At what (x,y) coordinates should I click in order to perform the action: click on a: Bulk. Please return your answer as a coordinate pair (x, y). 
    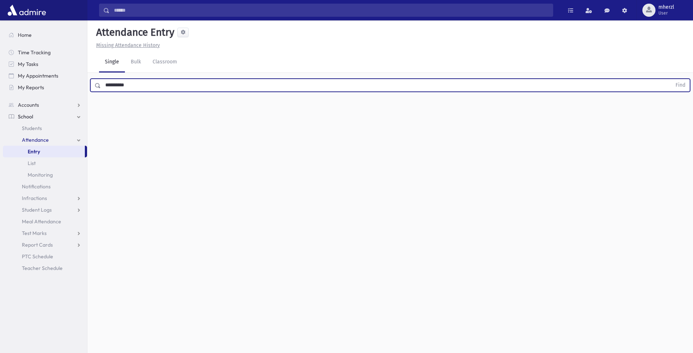
    Looking at the image, I should click on (136, 62).